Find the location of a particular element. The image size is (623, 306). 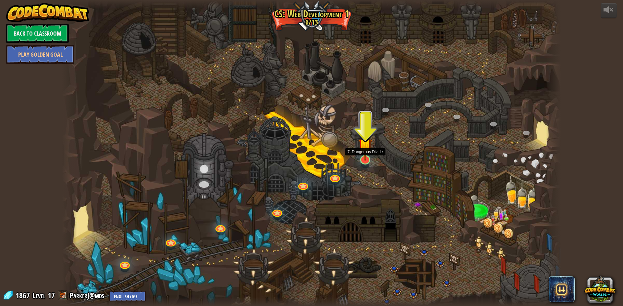

button: Adjust volume is located at coordinates (608, 10).